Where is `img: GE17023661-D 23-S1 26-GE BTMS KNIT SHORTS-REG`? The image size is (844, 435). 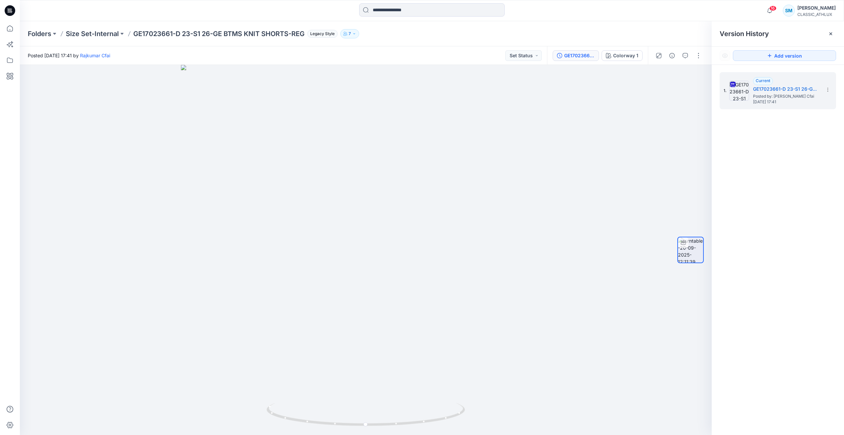
img: GE17023661-D 23-S1 26-GE BTMS KNIT SHORTS-REG is located at coordinates (739, 91).